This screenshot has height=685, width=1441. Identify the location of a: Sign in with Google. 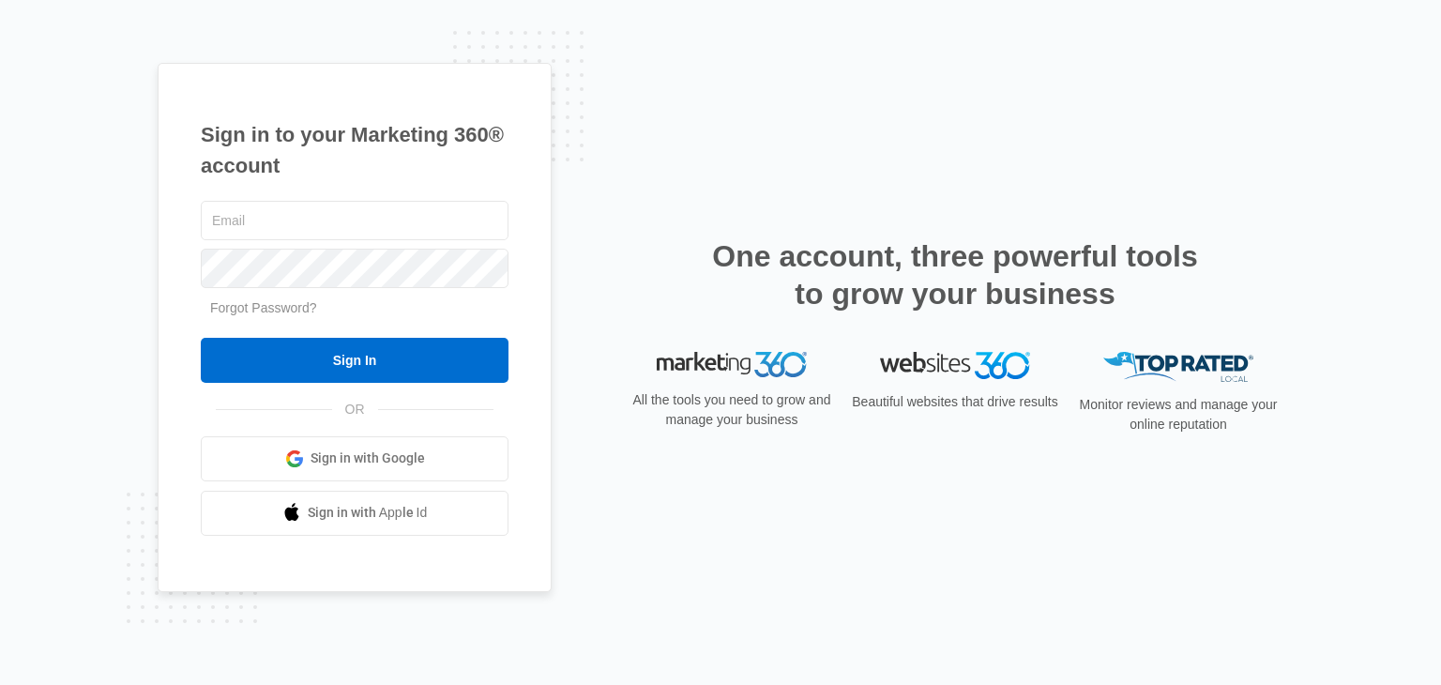
(355, 459).